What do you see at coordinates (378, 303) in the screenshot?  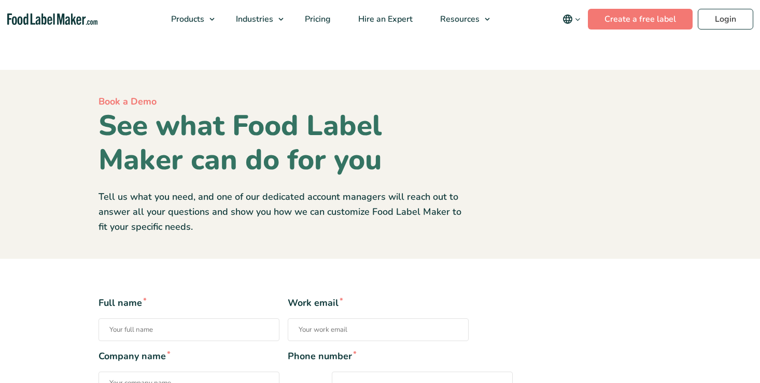 I see `span: Work email` at bounding box center [378, 303].